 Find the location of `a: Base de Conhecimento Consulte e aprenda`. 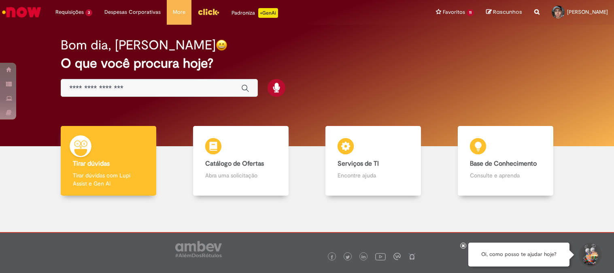

a: Base de Conhecimento Consulte e aprenda is located at coordinates (505, 161).